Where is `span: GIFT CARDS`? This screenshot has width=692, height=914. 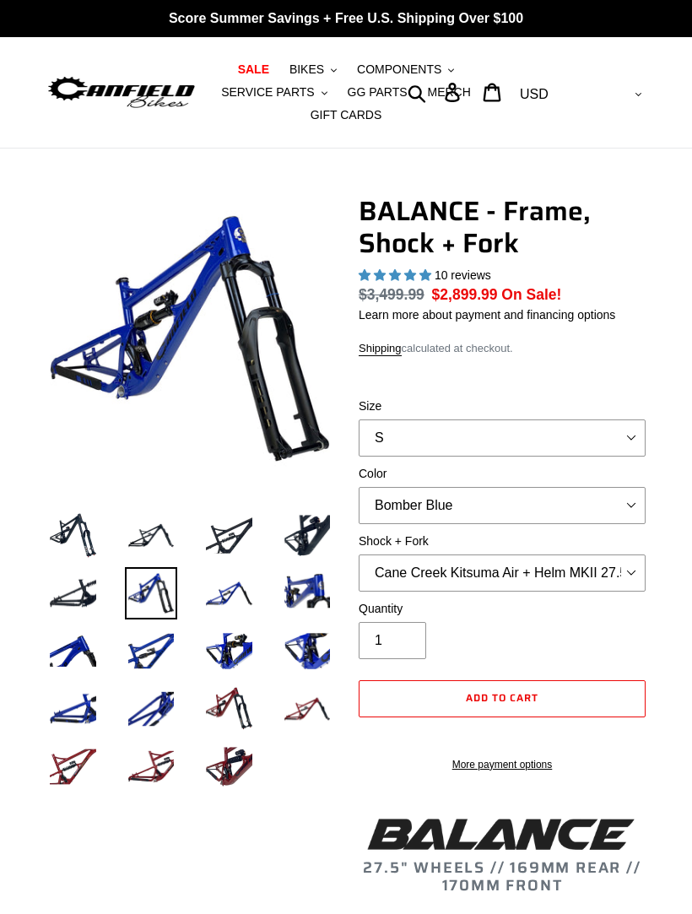
span: GIFT CARDS is located at coordinates (346, 115).